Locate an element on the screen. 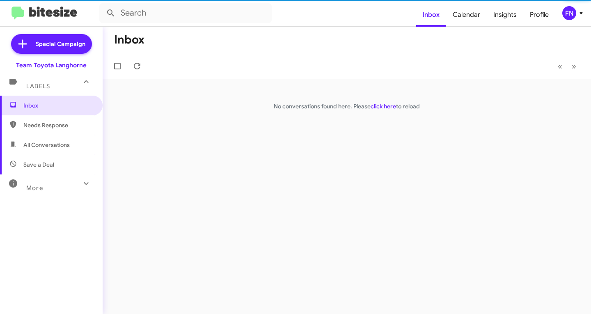  span: Insights is located at coordinates (505, 15).